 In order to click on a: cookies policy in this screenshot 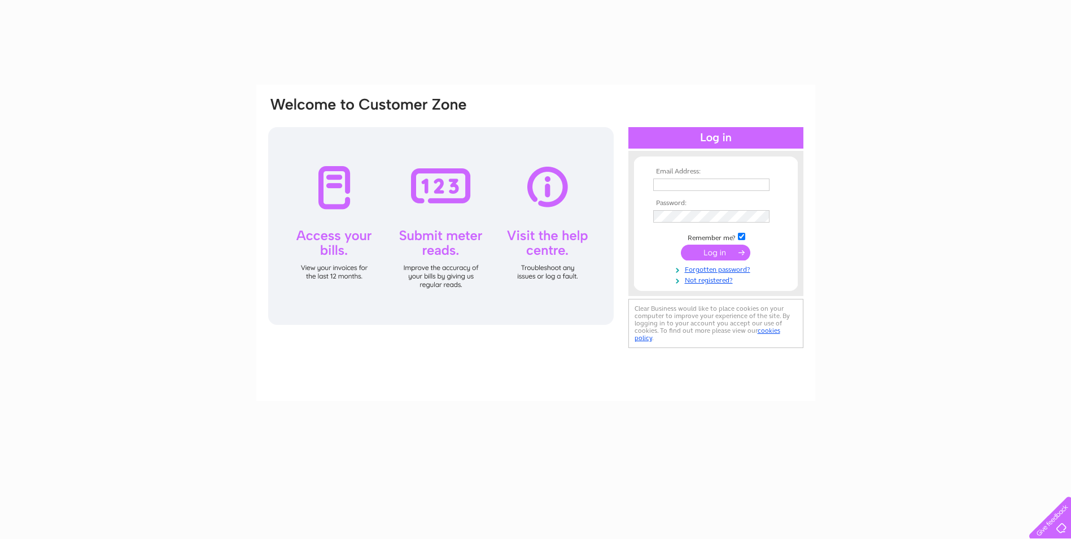, I will do `click(707, 334)`.